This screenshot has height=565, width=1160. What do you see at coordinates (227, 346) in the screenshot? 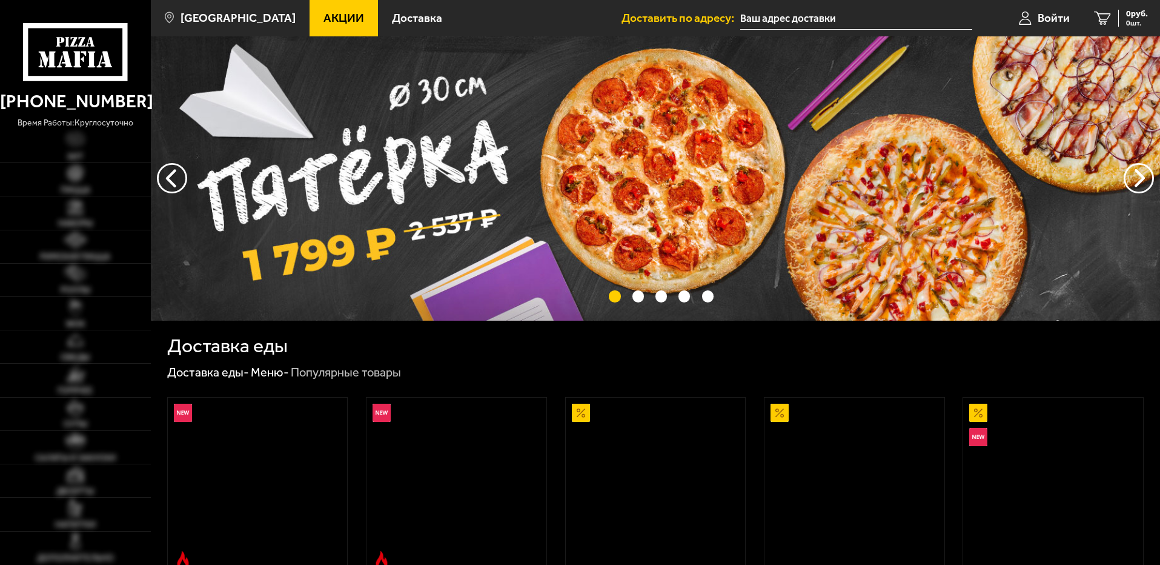
I see `h1: Доставка еды` at bounding box center [227, 346].